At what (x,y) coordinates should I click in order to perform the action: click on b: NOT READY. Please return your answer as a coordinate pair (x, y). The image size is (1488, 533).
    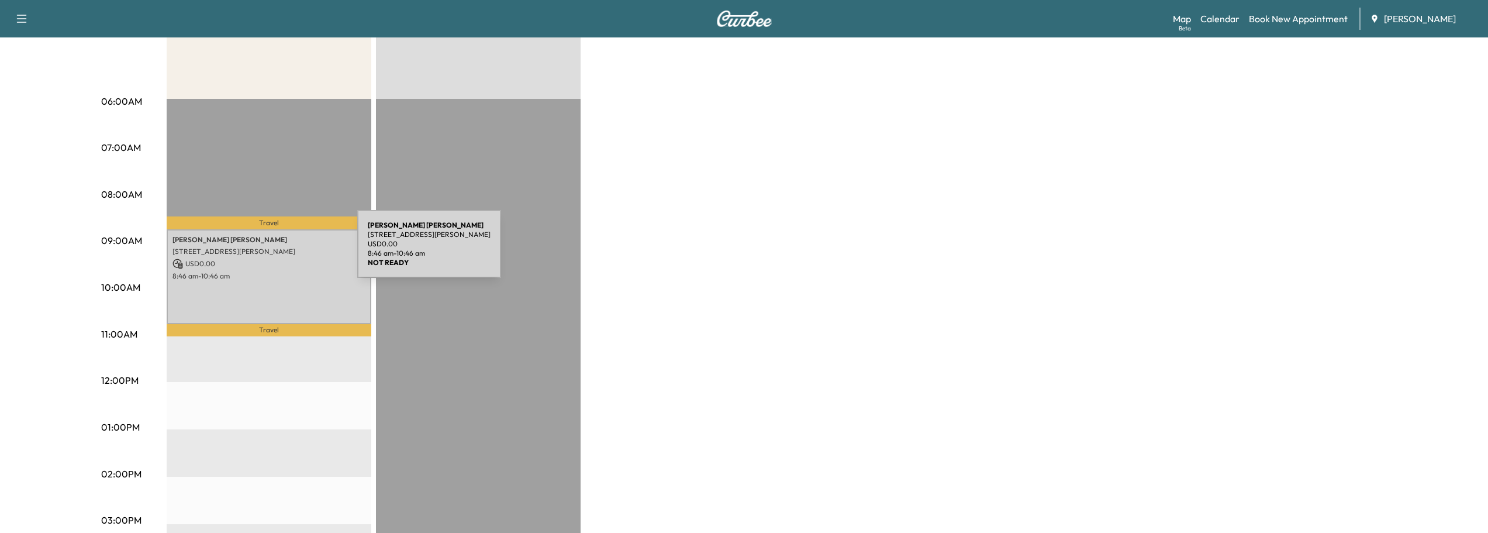
    Looking at the image, I should click on (388, 262).